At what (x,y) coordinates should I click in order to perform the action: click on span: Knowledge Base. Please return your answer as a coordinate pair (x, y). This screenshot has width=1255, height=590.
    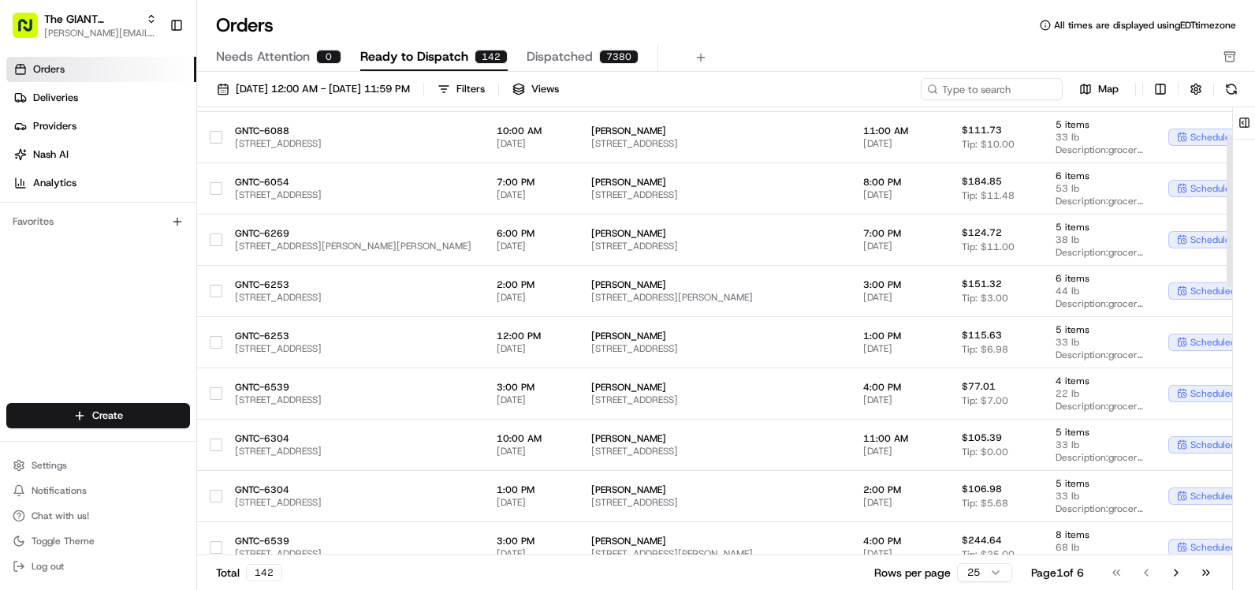
    Looking at the image, I should click on (76, 237).